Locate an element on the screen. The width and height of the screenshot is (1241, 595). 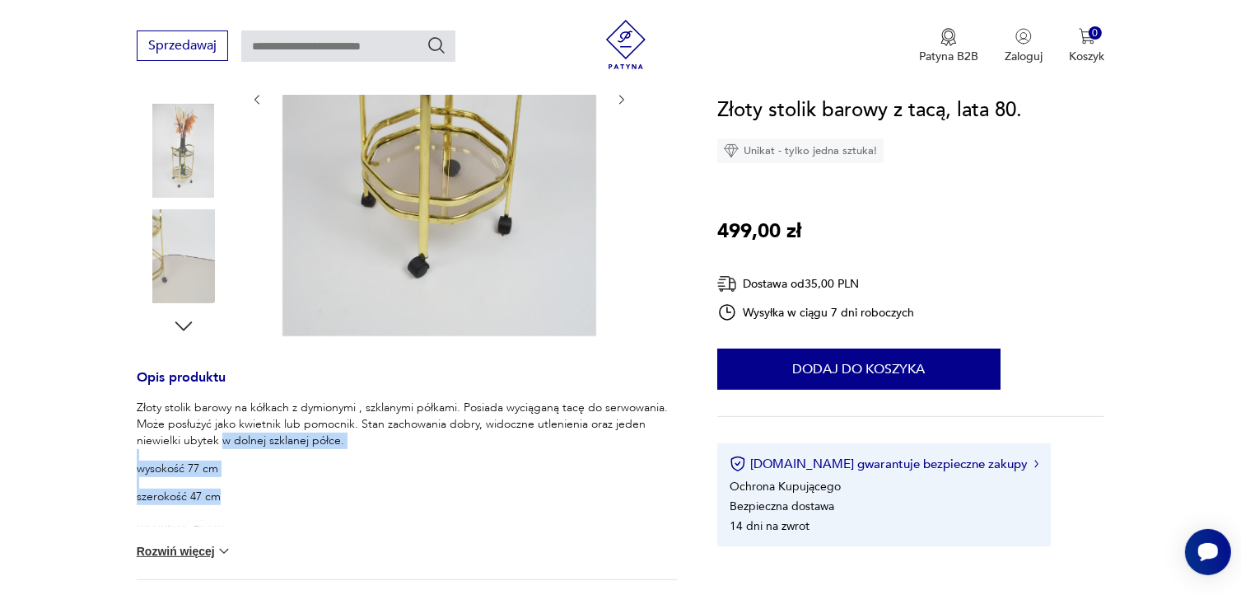
img: Ikona diamentu is located at coordinates (731, 151).